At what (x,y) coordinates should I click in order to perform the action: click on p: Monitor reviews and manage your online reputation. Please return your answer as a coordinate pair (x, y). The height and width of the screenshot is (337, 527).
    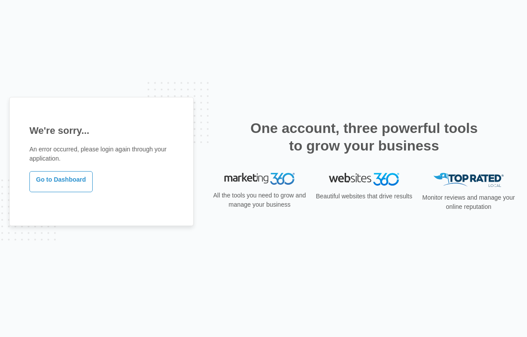
    Looking at the image, I should click on (469, 203).